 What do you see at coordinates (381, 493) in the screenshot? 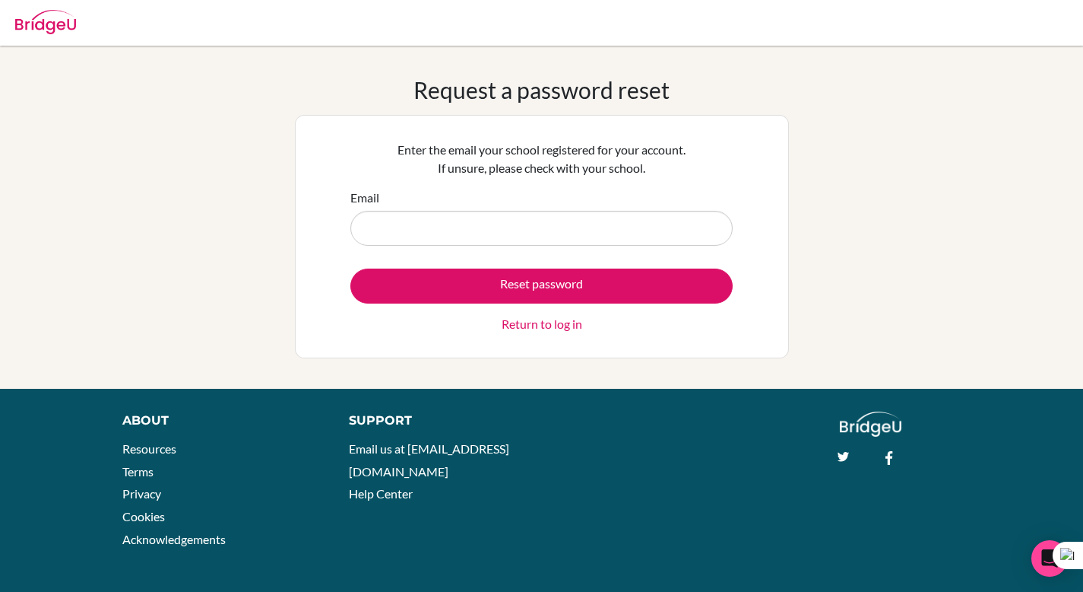
I see `a: Help Center` at bounding box center [381, 493].